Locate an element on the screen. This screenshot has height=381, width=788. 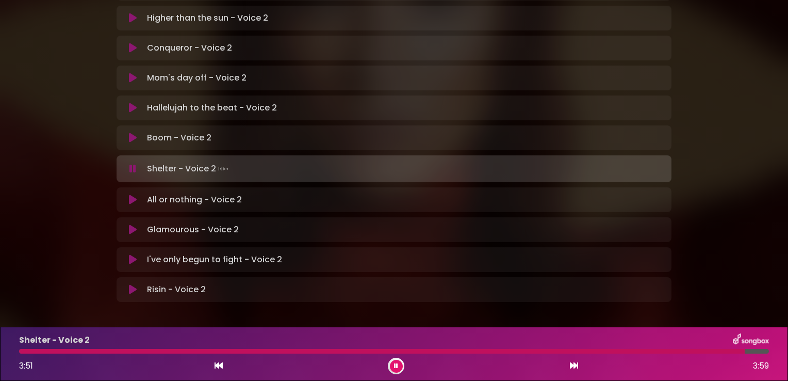
p: I've only begun to fight - Voice 2 is located at coordinates (215, 259).